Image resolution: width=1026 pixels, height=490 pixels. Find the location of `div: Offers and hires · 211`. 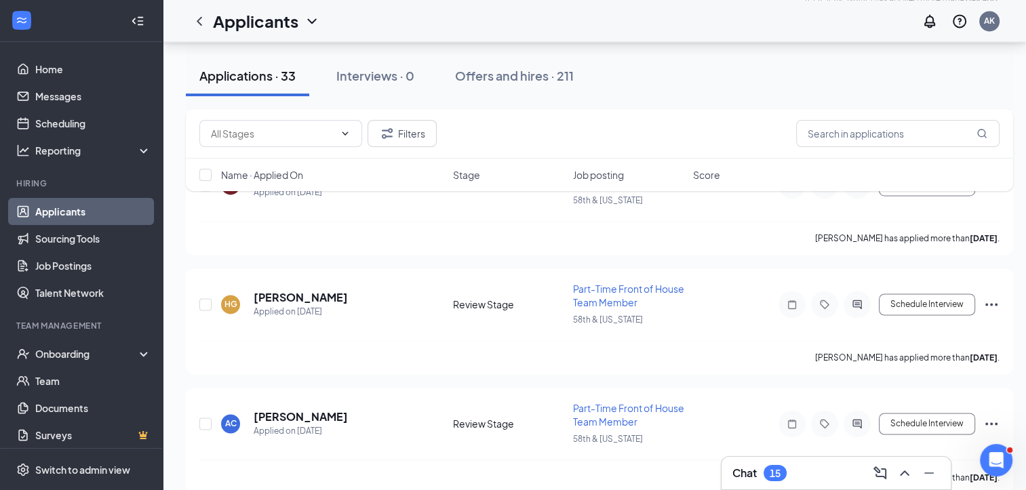

div: Offers and hires · 211 is located at coordinates (514, 75).